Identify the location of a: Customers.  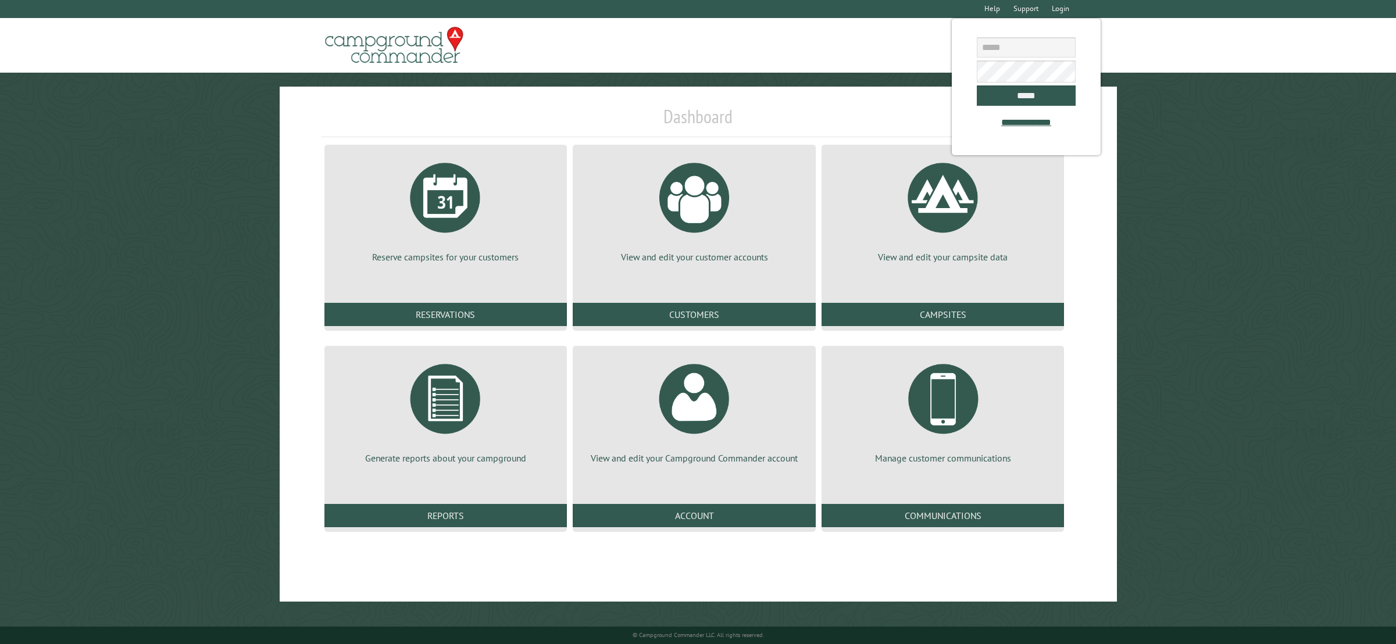
(694, 315).